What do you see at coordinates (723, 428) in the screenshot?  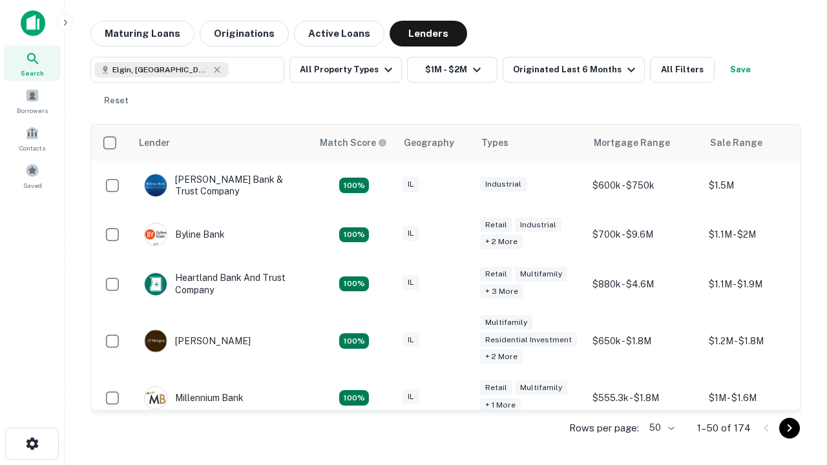 I see `p: 1–50 of 174` at bounding box center [723, 428].